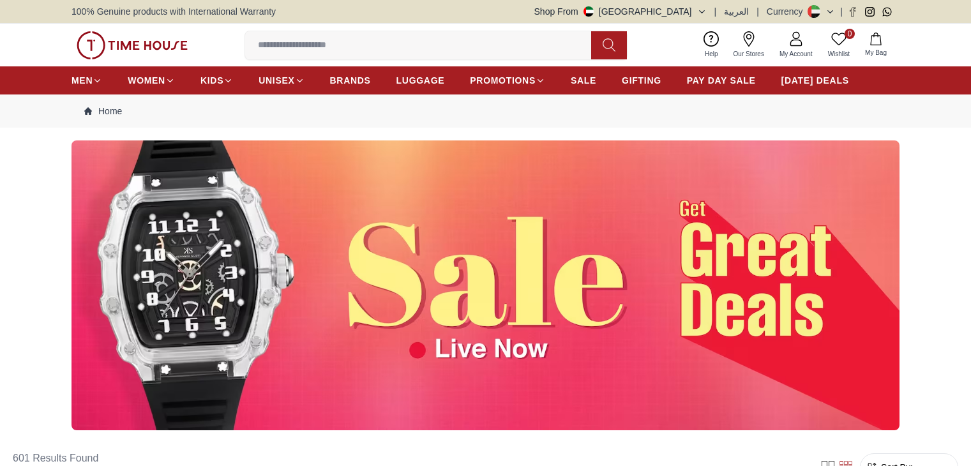 The image size is (971, 466). I want to click on span: WOMEN, so click(146, 80).